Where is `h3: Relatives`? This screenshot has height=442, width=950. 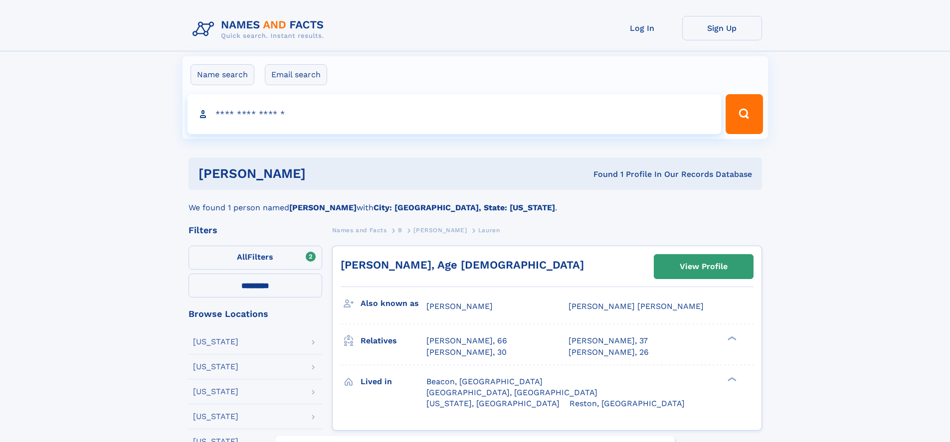 h3: Relatives is located at coordinates (393, 341).